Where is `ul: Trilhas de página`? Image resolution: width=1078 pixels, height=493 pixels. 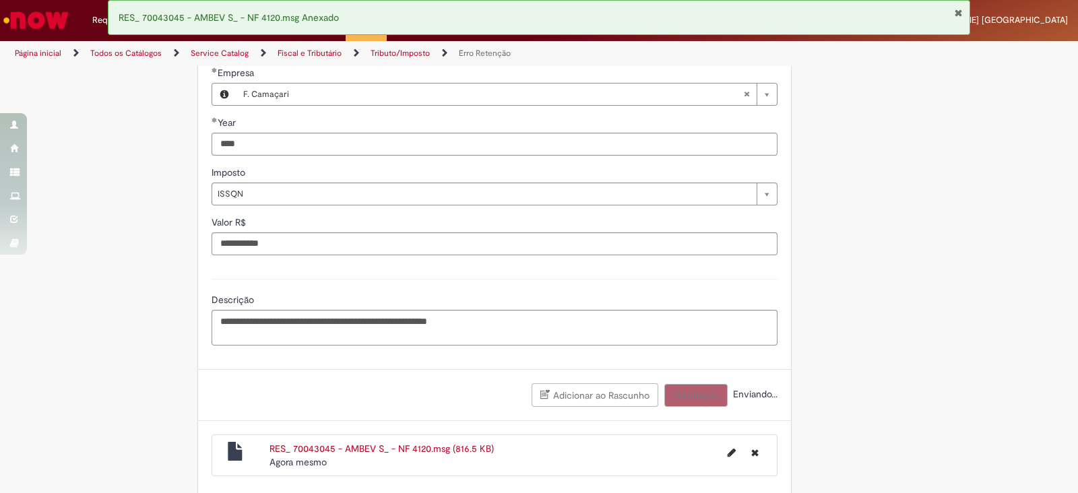
ul: Trilhas de página is located at coordinates (359, 53).